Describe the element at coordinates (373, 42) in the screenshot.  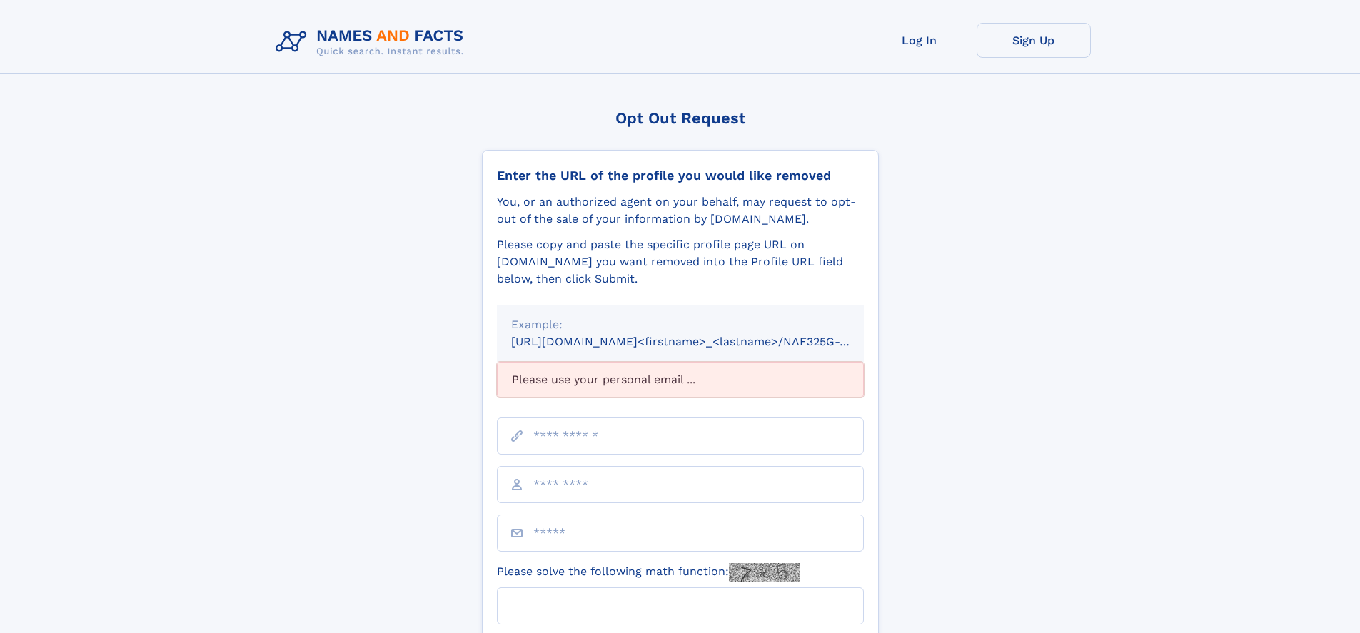
I see `img: Logo Names and Facts` at that location.